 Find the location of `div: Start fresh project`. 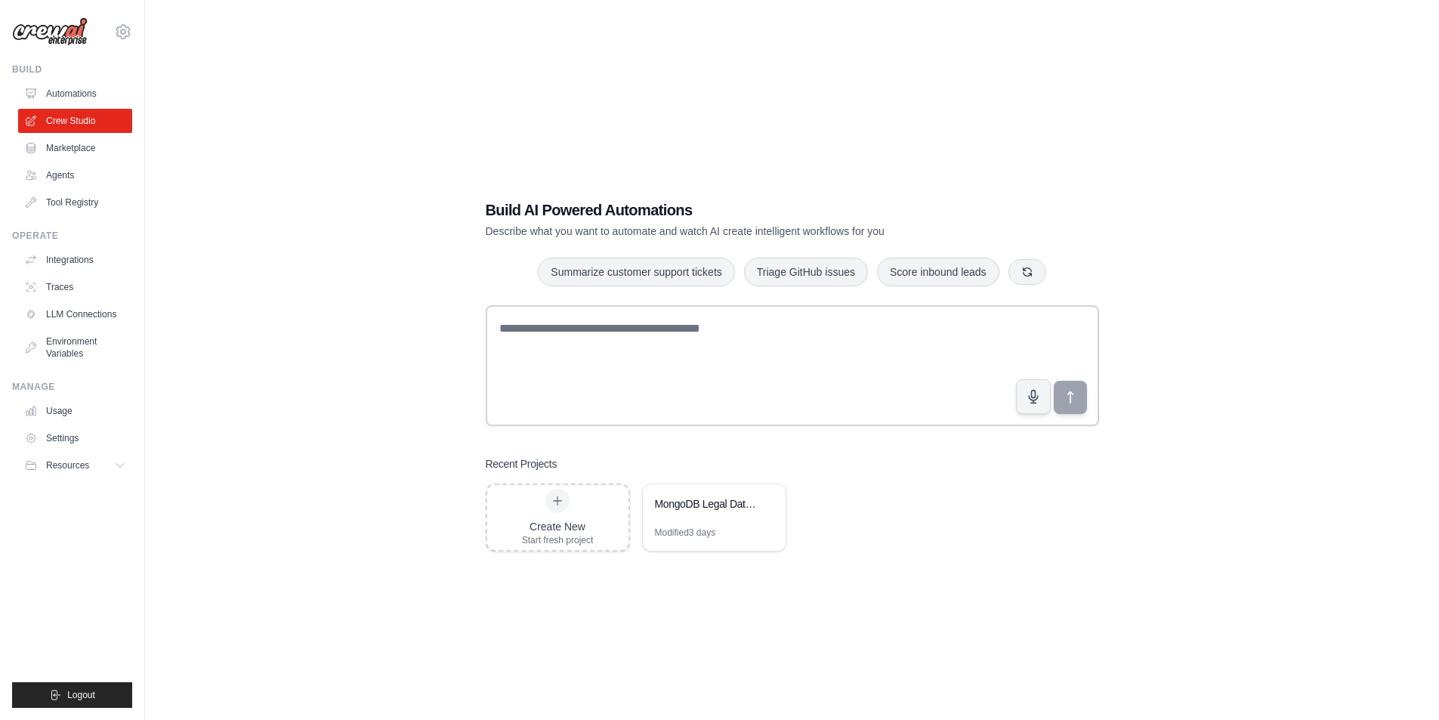

div: Start fresh project is located at coordinates (557, 540).